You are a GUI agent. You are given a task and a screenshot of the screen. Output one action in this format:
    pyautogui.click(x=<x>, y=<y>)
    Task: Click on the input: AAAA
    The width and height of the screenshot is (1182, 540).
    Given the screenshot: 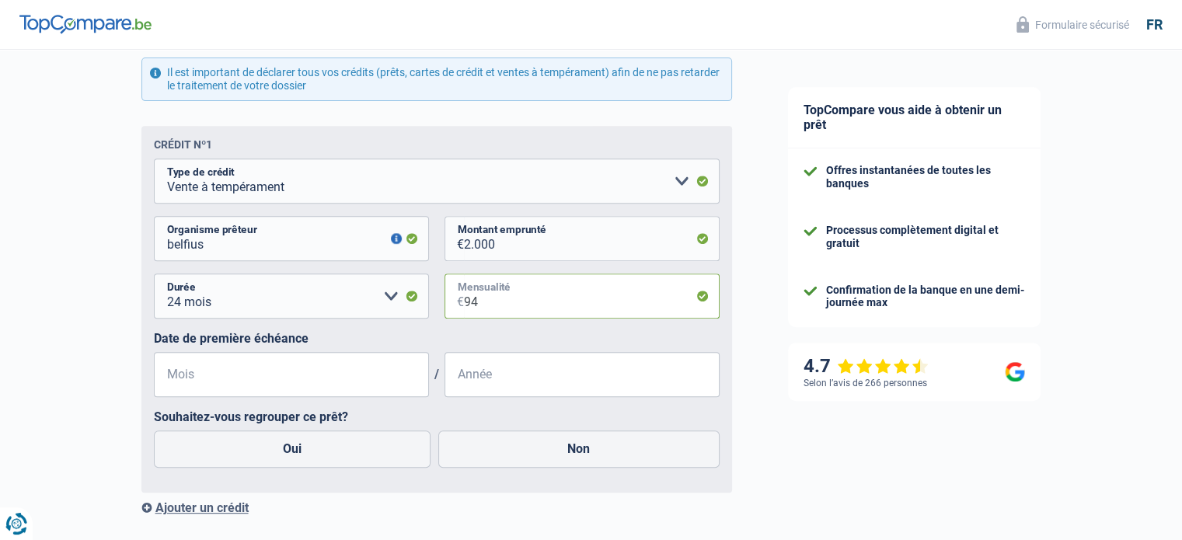 What is the action you would take?
    pyautogui.click(x=582, y=375)
    